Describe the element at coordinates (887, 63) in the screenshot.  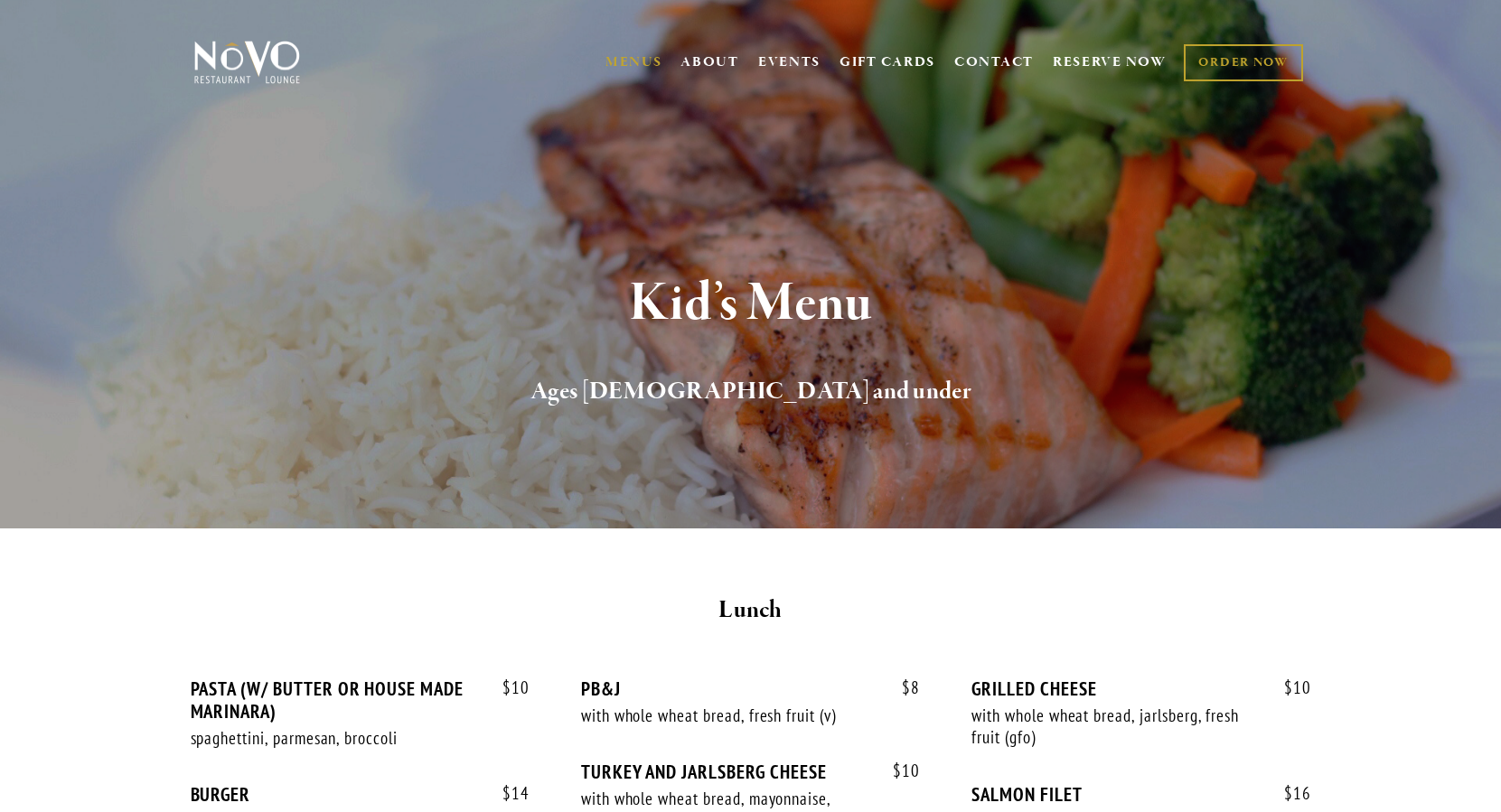
I see `a: GIFT CARDS` at that location.